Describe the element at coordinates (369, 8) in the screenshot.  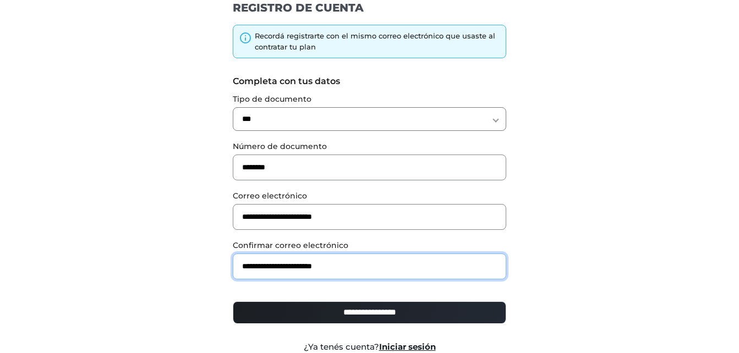
I see `h1: REGISTRO DE CUENTA` at that location.